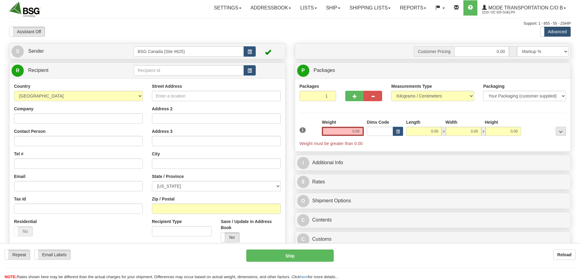  I want to click on a: IAdditional Info, so click(433, 163).